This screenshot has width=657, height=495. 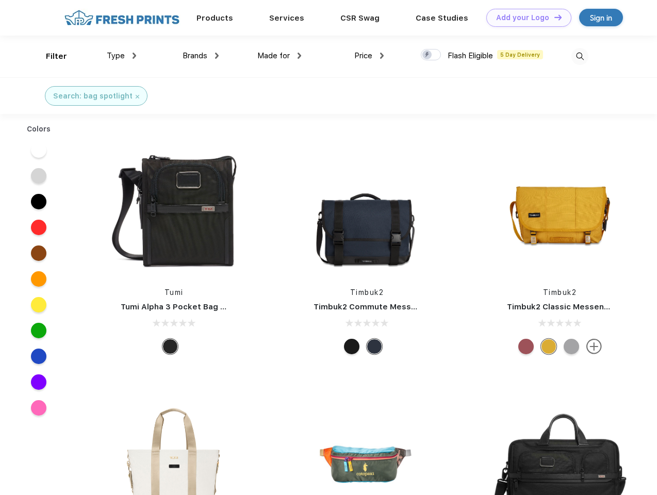 What do you see at coordinates (122, 18) in the screenshot?
I see `img: fo%20logo%202.webp` at bounding box center [122, 18].